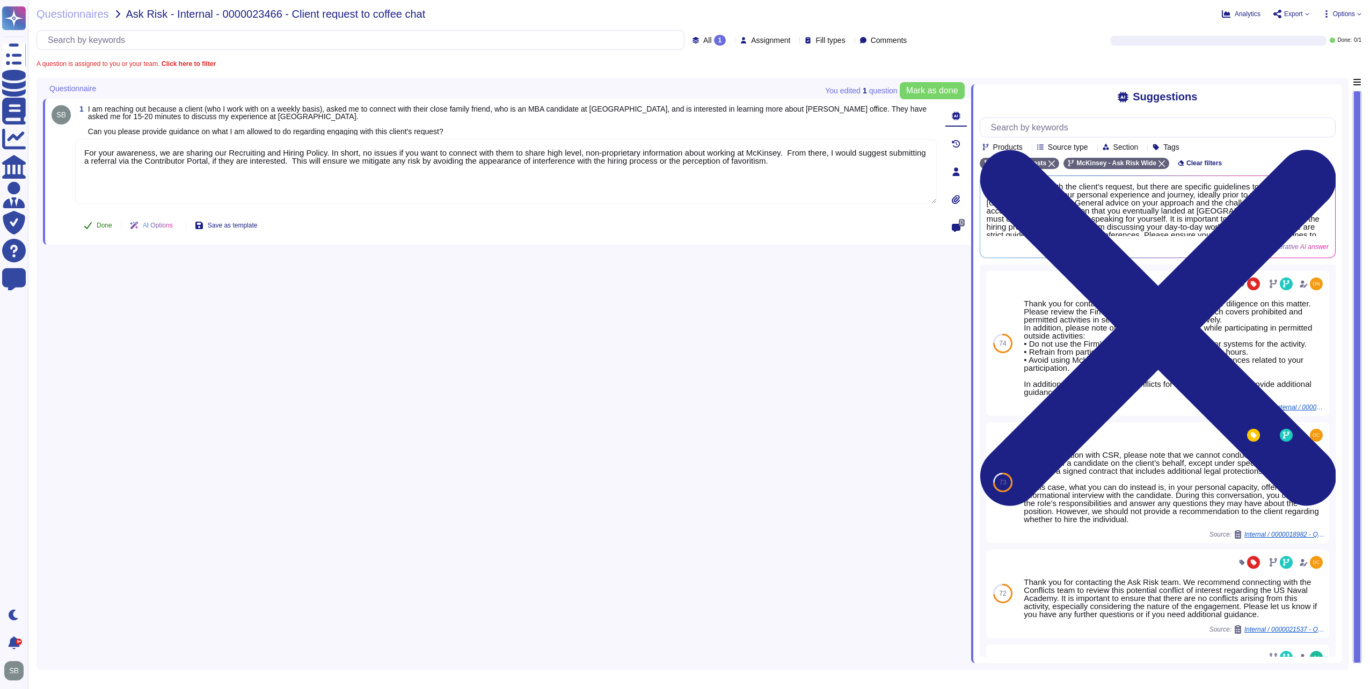 The height and width of the screenshot is (689, 1370). I want to click on button: Done, so click(98, 225).